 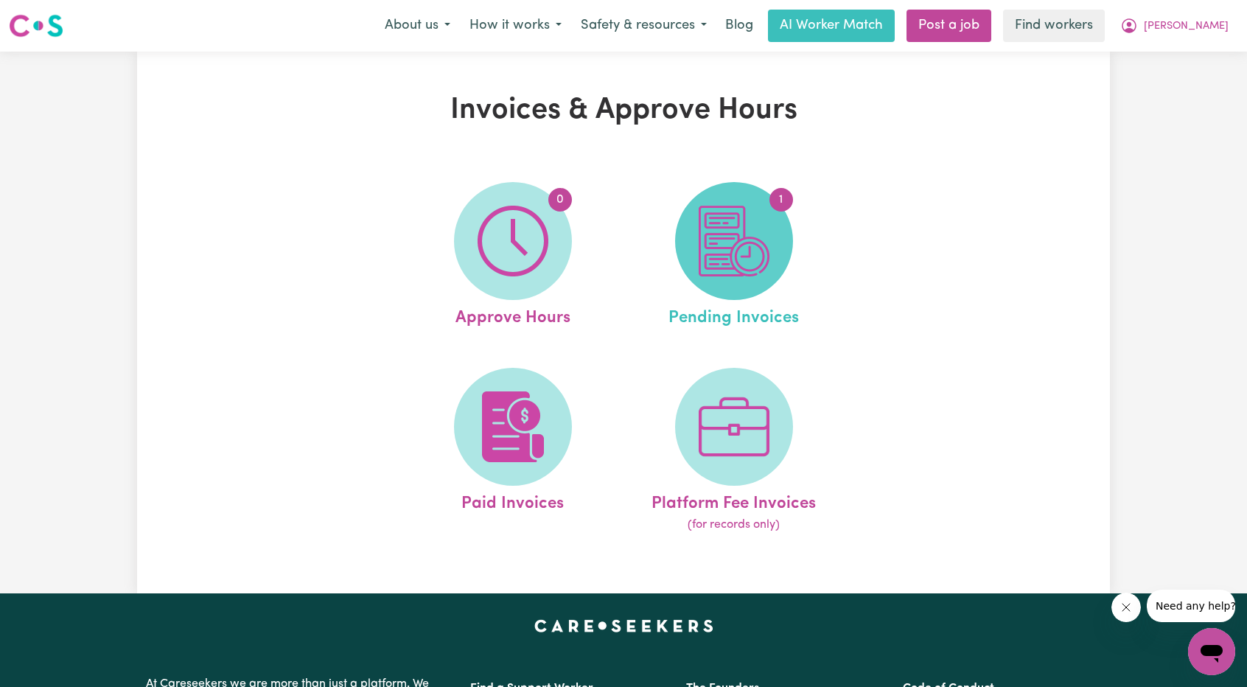 I want to click on img: Careseekers logo, so click(x=36, y=26).